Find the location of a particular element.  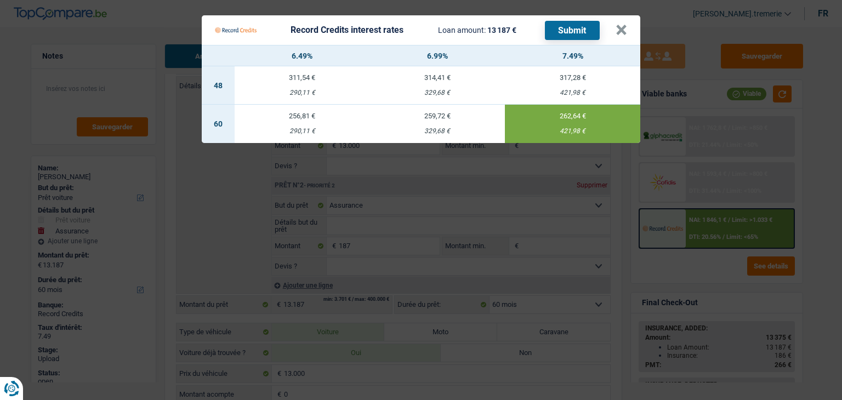

div: 311,54 € is located at coordinates (302, 77).